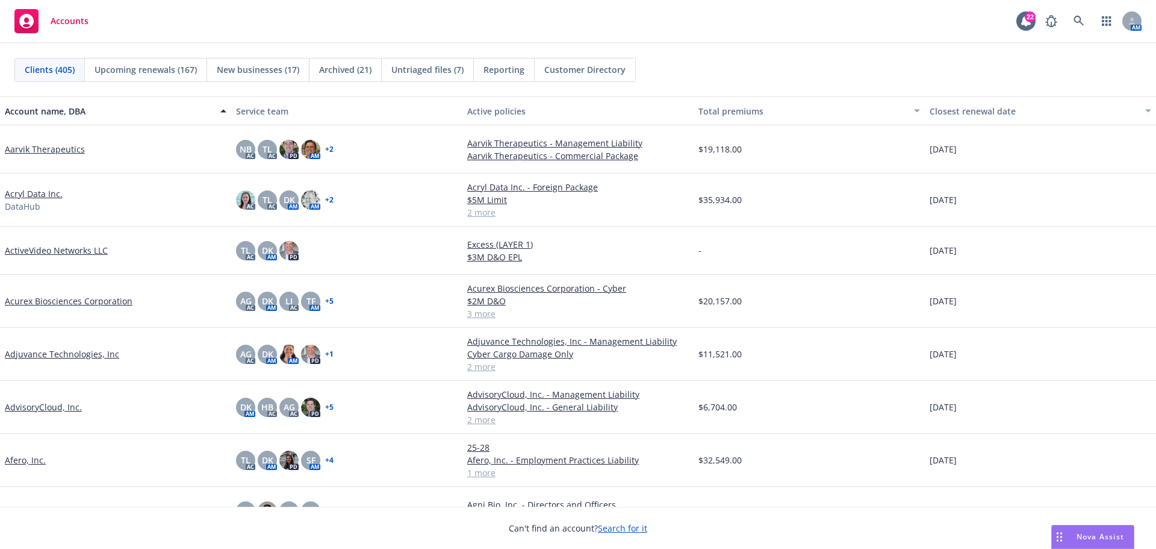 This screenshot has height=549, width=1156. Describe the element at coordinates (62, 354) in the screenshot. I see `a: Adjuvance Technologies, Inc` at that location.